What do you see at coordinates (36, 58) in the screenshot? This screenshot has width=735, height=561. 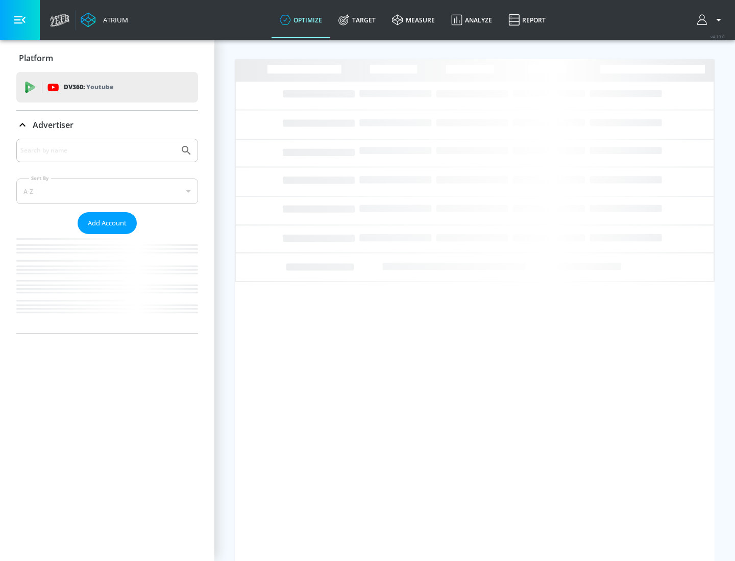 I see `p: Platform` at bounding box center [36, 58].